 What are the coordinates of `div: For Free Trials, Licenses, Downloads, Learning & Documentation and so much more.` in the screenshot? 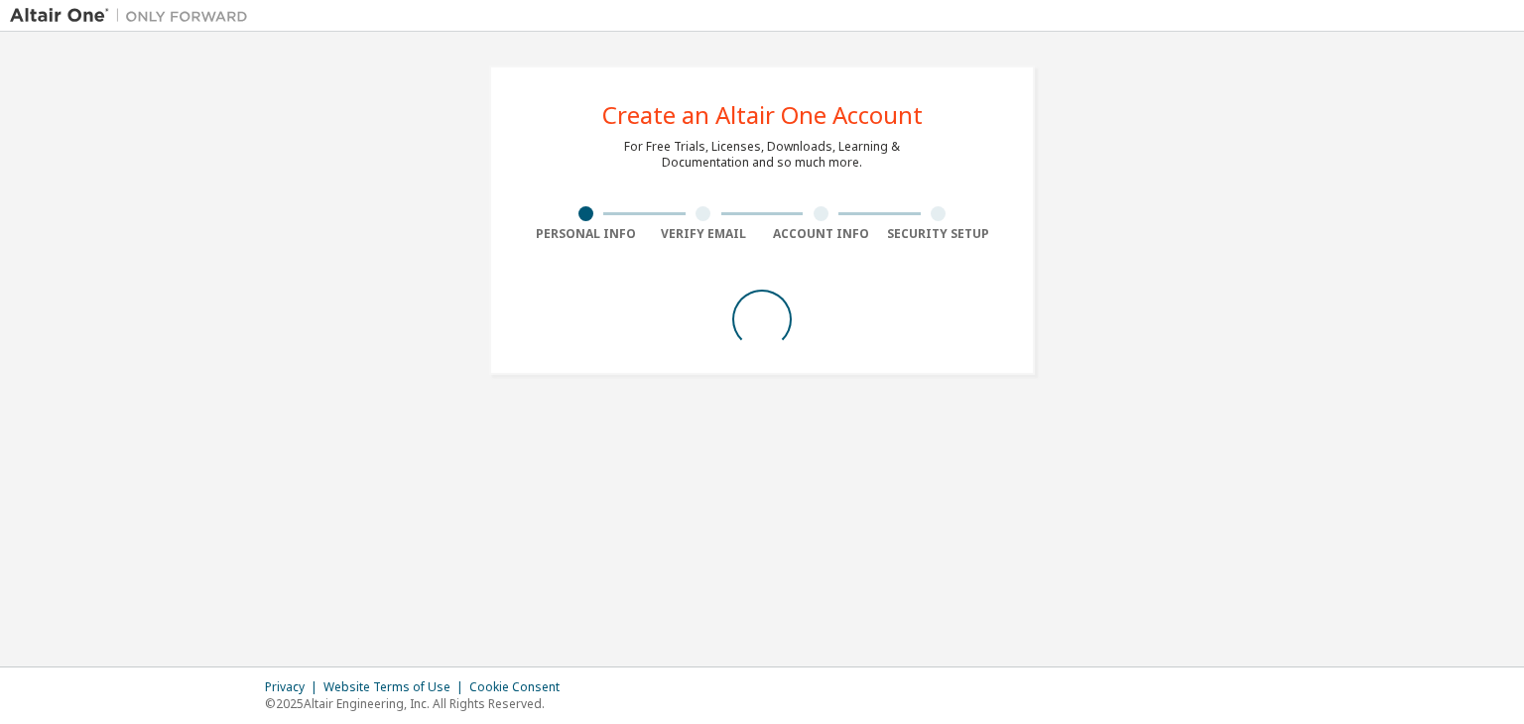 It's located at (762, 155).